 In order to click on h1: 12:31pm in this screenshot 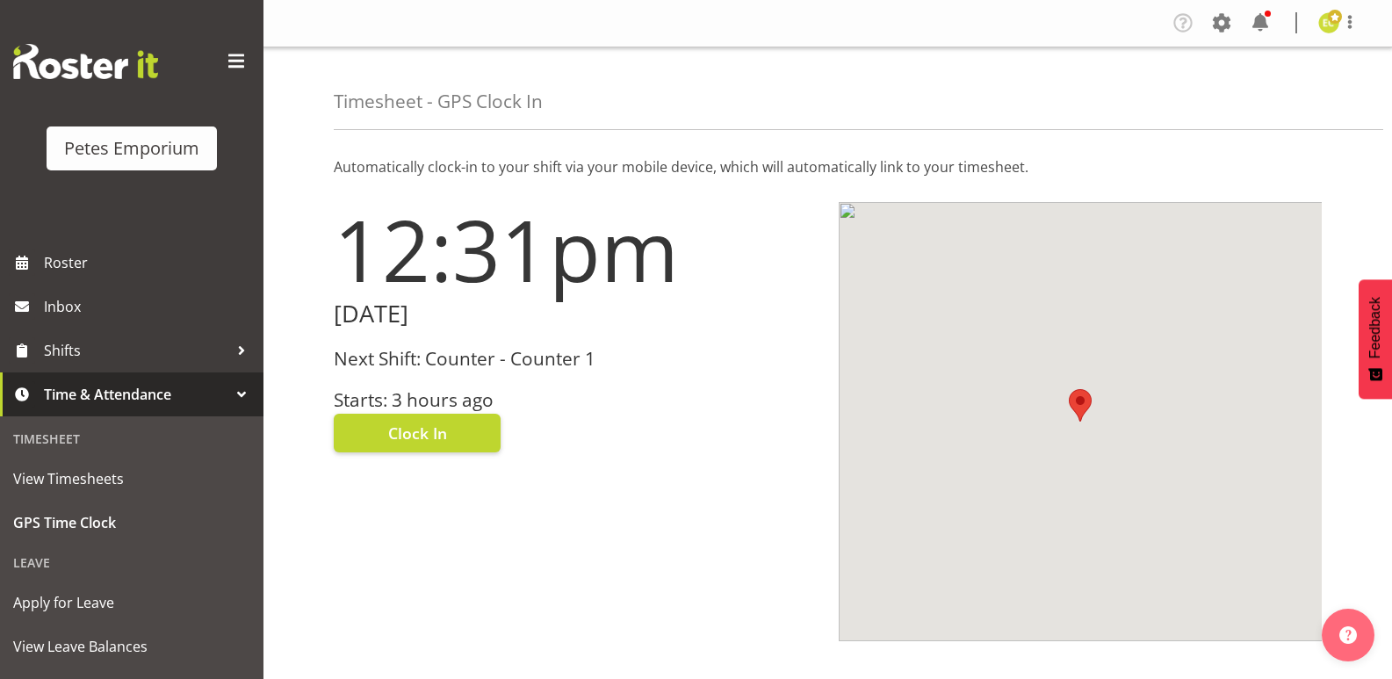, I will do `click(575, 249)`.